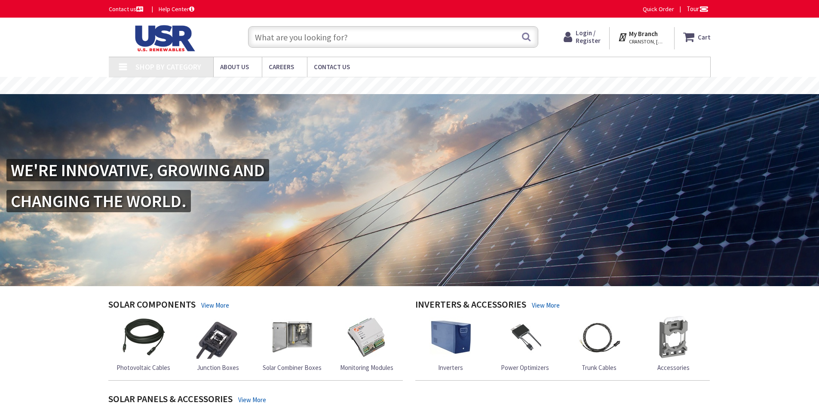 This screenshot has width=819, height=406. What do you see at coordinates (98, 201) in the screenshot?
I see `h2: CHANGING THE WORLD.` at bounding box center [98, 201].